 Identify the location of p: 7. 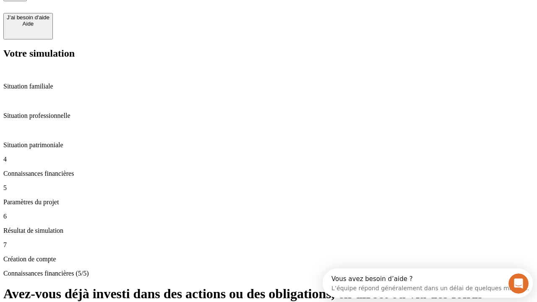
(268, 245).